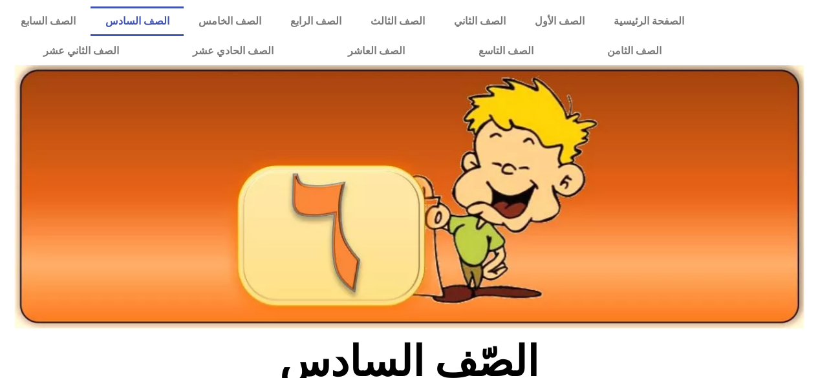 This screenshot has height=378, width=818. Describe the element at coordinates (506, 51) in the screenshot. I see `a: الصف التاسع` at that location.